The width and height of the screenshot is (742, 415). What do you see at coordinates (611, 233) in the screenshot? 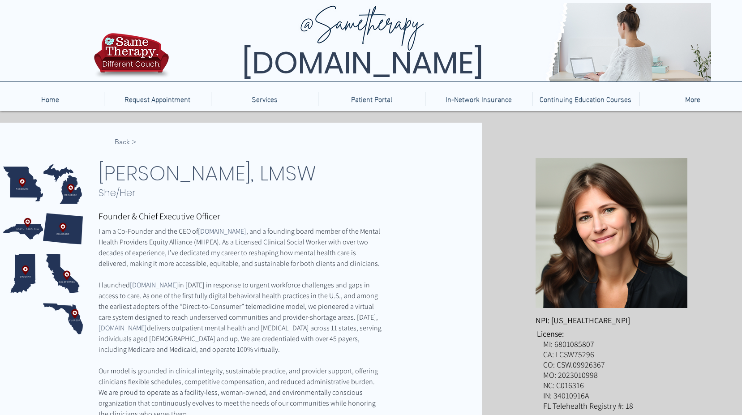
I see `img: Susan Morozowich, LMSW` at bounding box center [611, 233].